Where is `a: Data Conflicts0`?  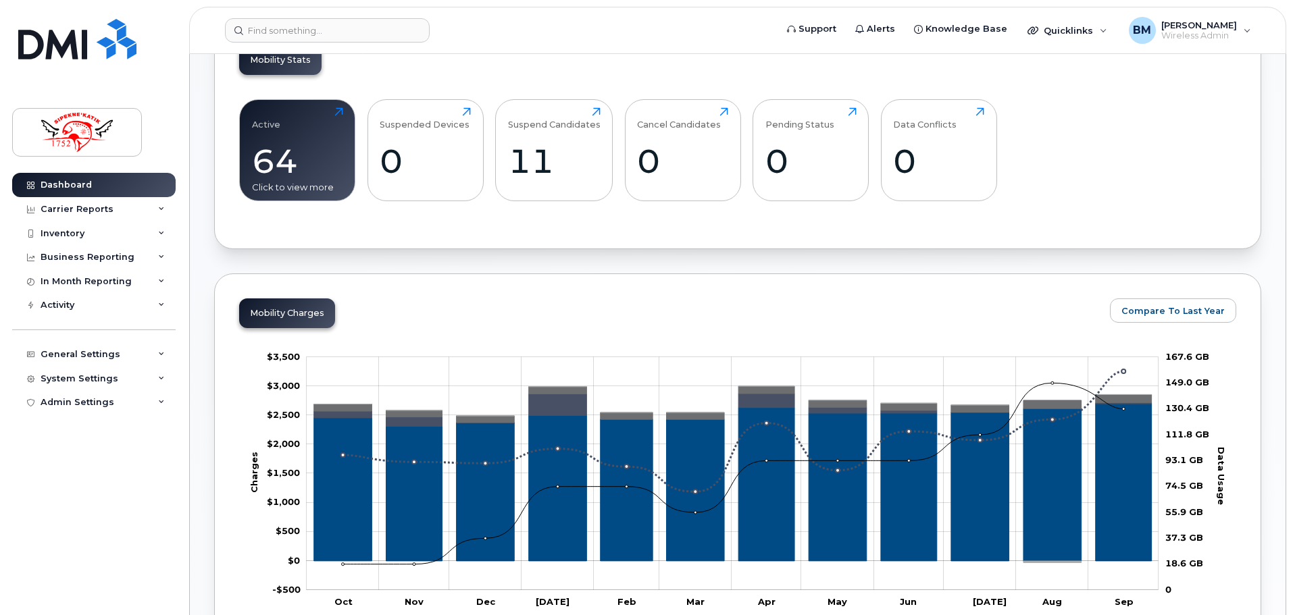
a: Data Conflicts0 is located at coordinates (938, 151).